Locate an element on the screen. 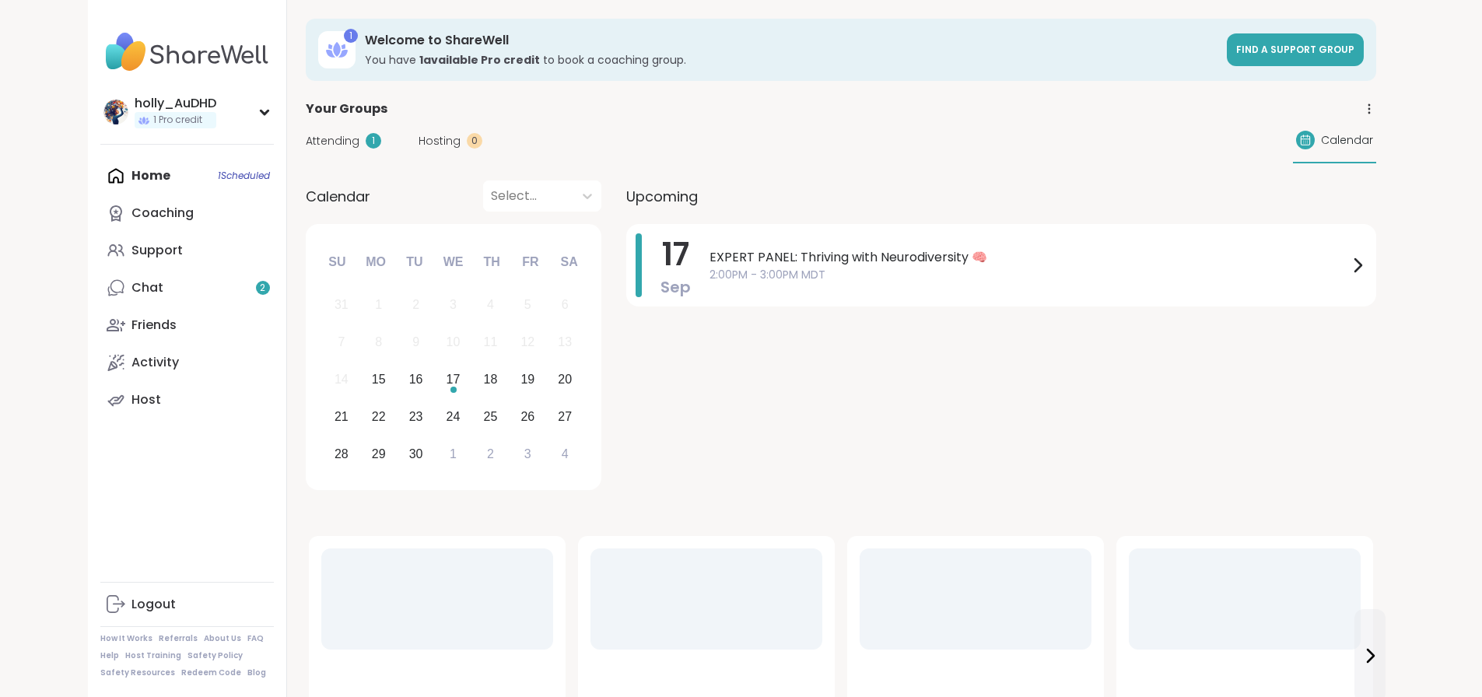 The width and height of the screenshot is (1482, 697). div: 20 is located at coordinates (565, 379).